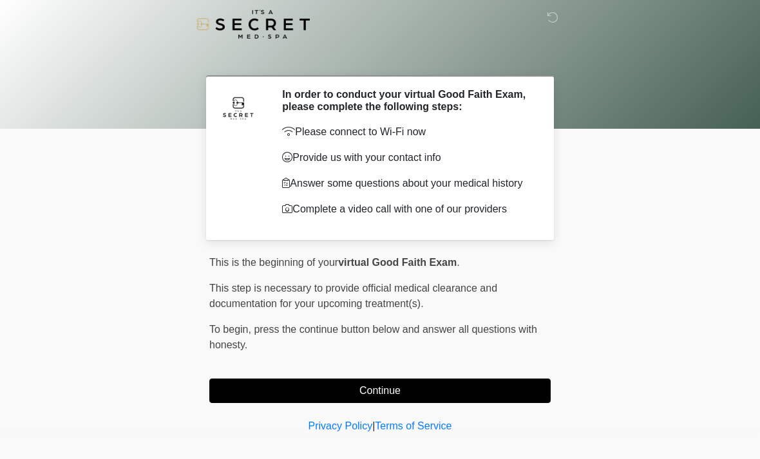 The image size is (760, 459). Describe the element at coordinates (397, 262) in the screenshot. I see `strong: virtual Good Faith Exam` at that location.